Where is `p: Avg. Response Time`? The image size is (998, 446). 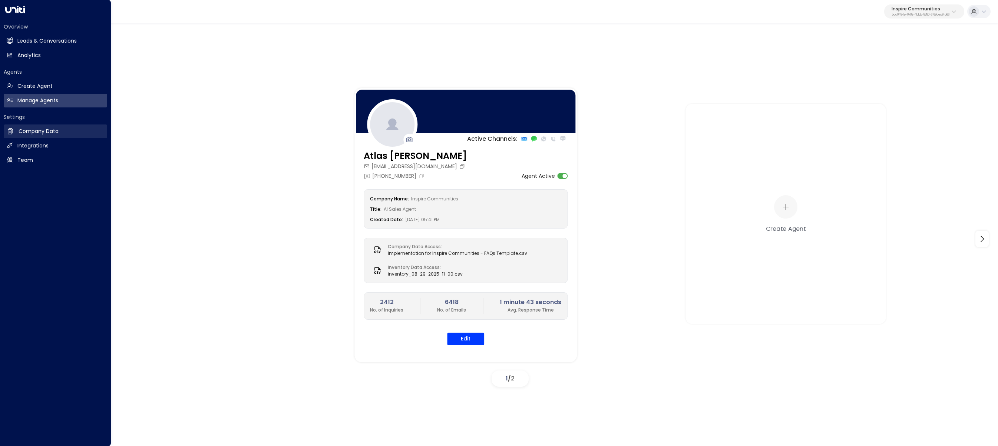
p: Avg. Response Time is located at coordinates (531, 310).